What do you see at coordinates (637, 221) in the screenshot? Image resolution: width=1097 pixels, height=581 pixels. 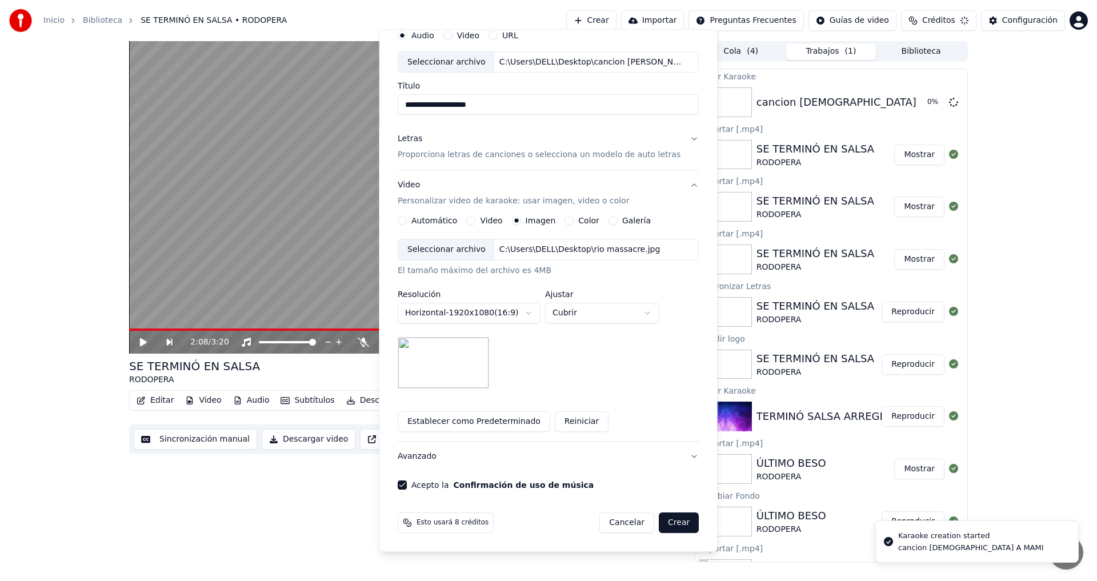 I see `label: Galería` at bounding box center [637, 221].